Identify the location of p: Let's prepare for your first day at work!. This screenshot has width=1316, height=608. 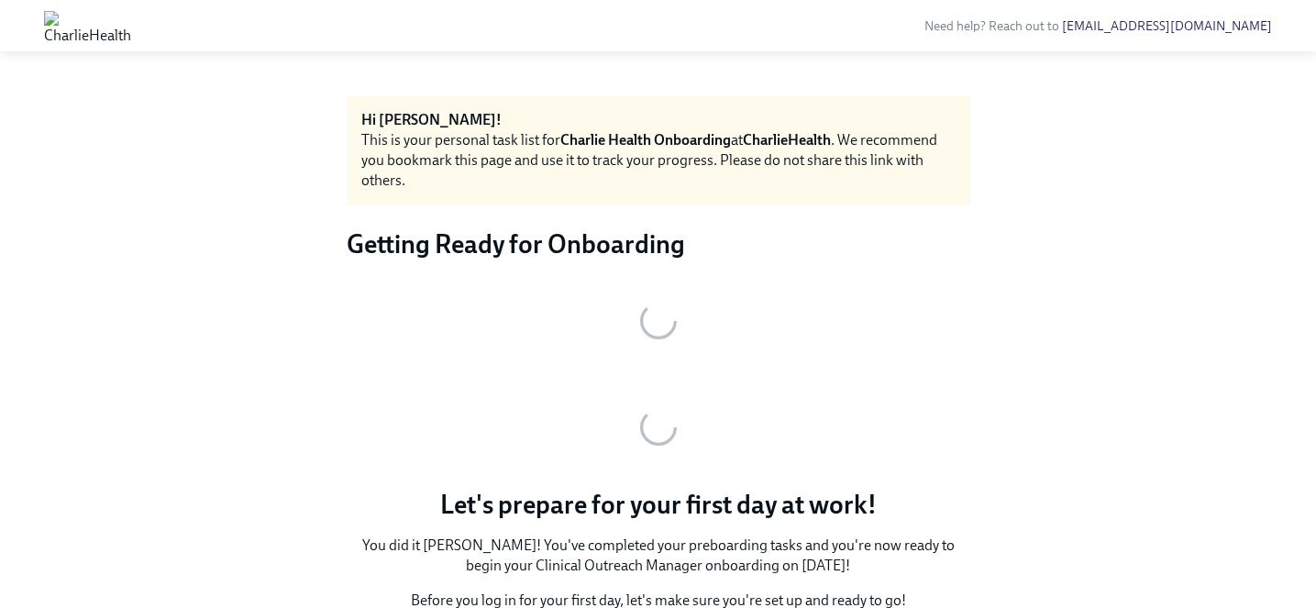
(658, 504).